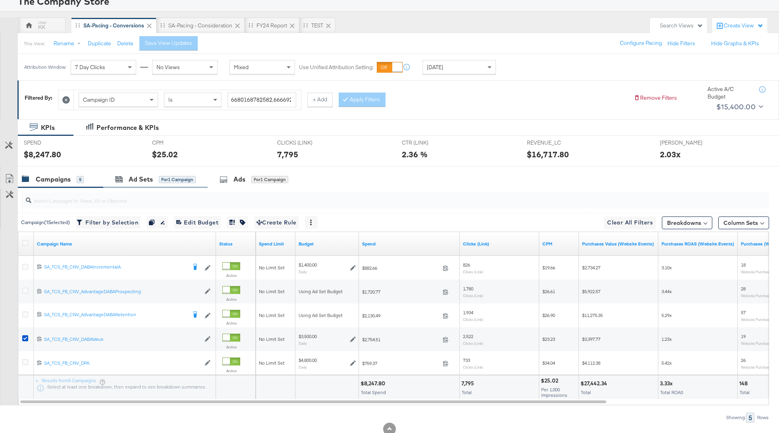 This screenshot has width=779, height=433. What do you see at coordinates (591, 291) in the screenshot?
I see `span: $5,922.57` at bounding box center [591, 291].